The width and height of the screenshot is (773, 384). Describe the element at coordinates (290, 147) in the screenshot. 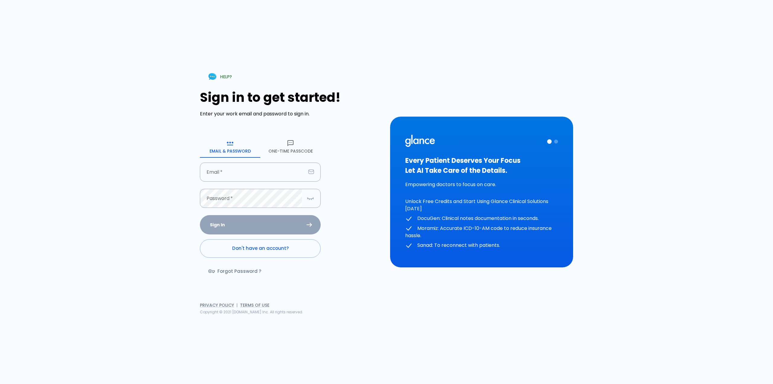

I see `button: One-Time Passcode` at that location.